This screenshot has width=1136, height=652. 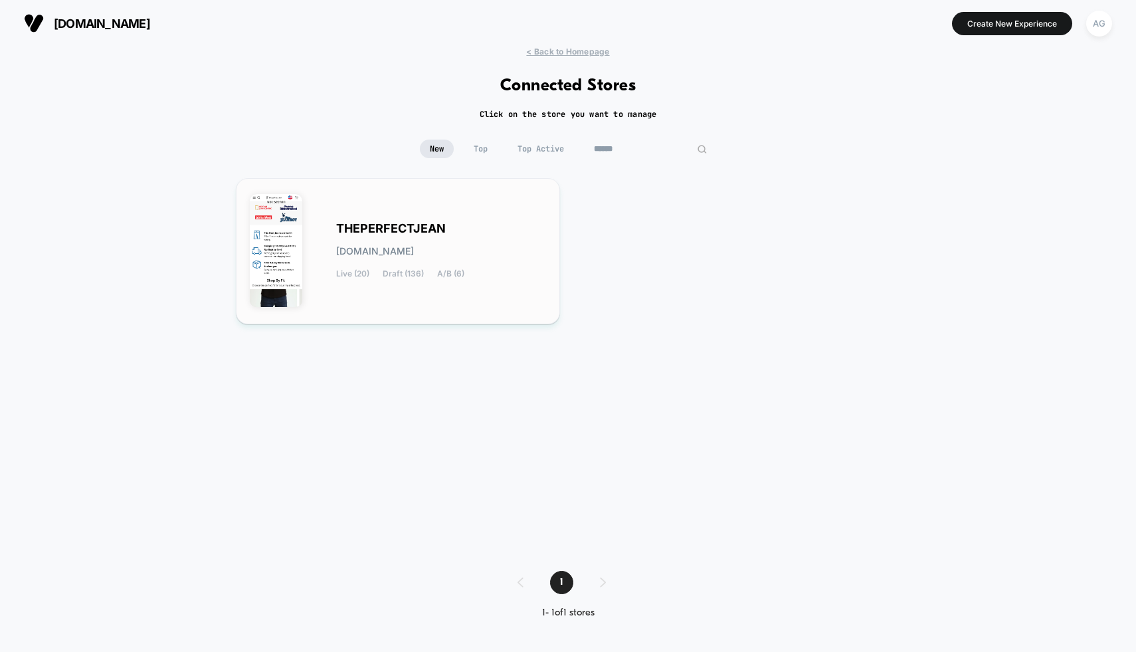 What do you see at coordinates (403, 274) in the screenshot?
I see `span: Draft (136)` at bounding box center [403, 274].